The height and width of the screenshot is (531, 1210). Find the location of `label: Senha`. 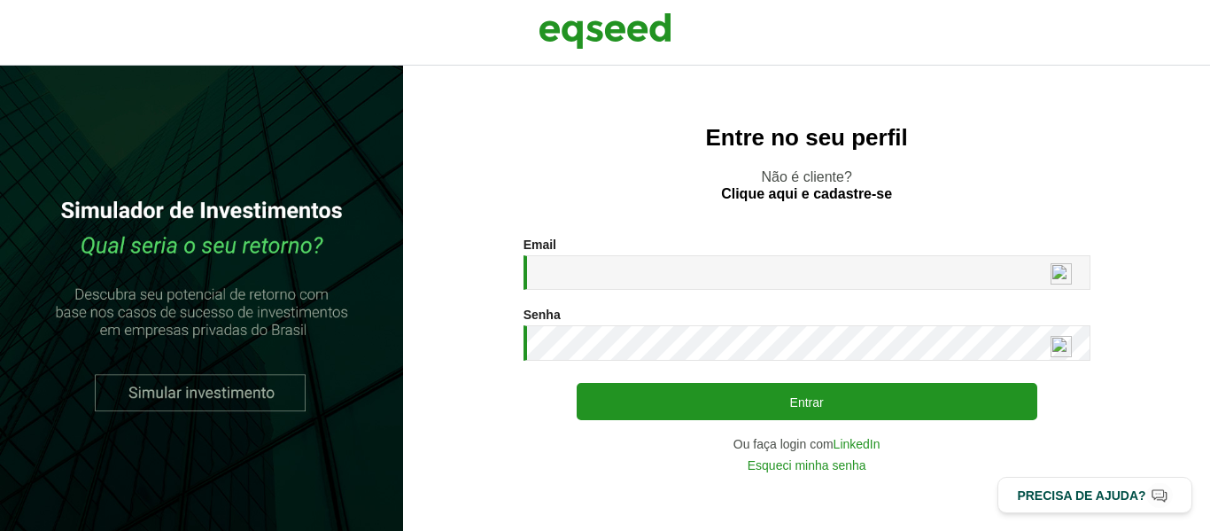

label: Senha is located at coordinates (542, 315).